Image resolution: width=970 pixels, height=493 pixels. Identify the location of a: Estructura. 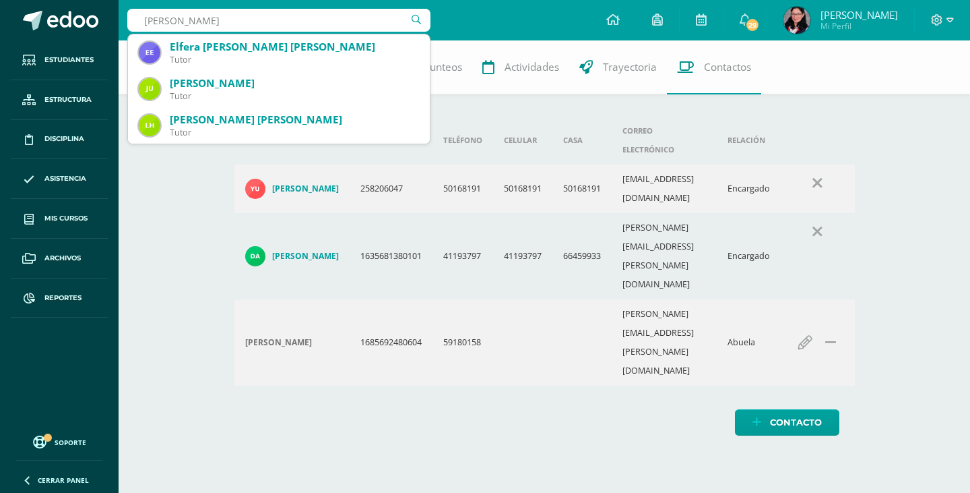
(59, 100).